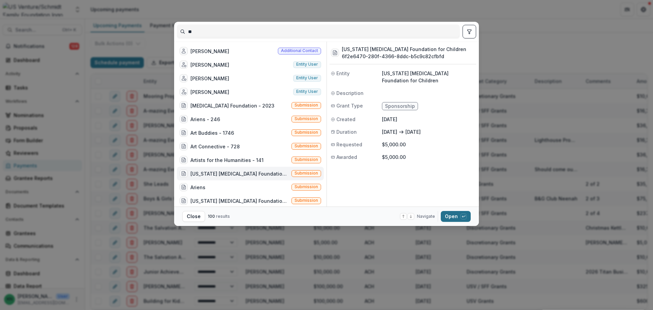 This screenshot has height=310, width=653. I want to click on span: 100, so click(211, 216).